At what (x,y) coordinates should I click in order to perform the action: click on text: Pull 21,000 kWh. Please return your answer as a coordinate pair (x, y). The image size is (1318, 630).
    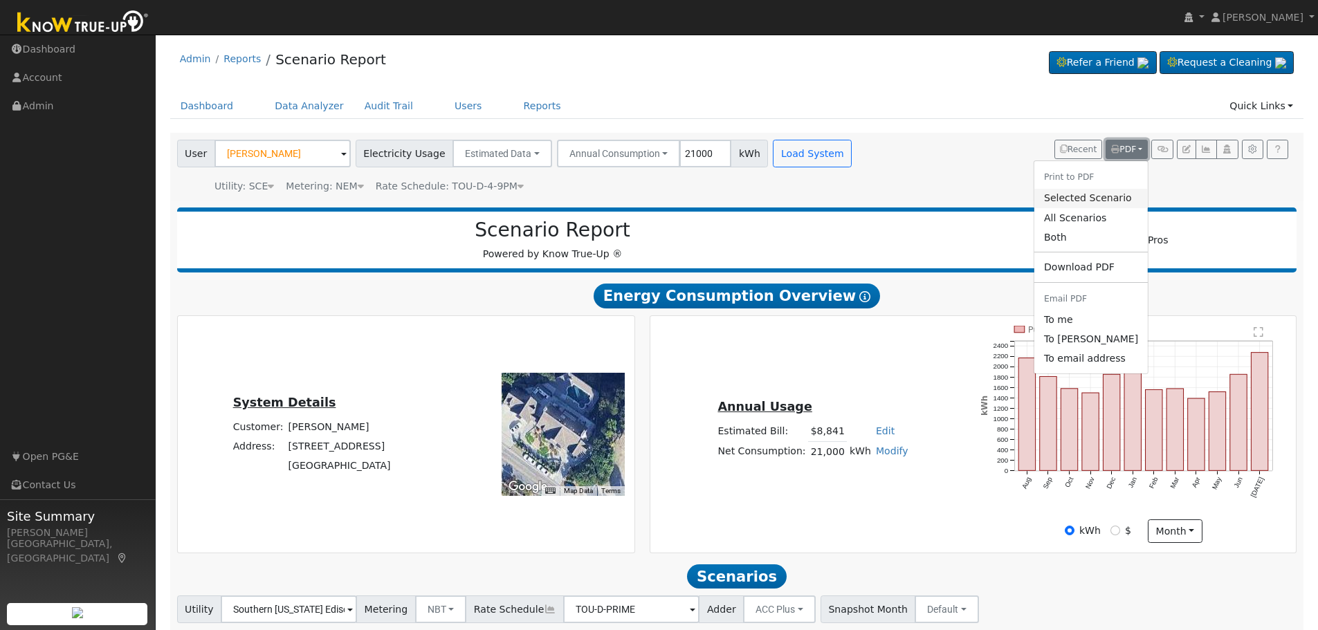
    Looking at the image, I should click on (1064, 329).